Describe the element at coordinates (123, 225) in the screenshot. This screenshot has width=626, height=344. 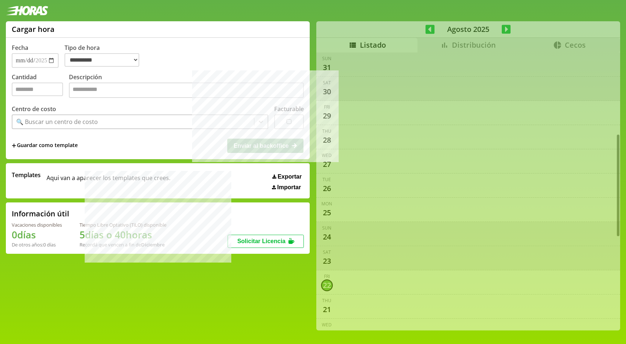
I see `div: Tiempo Libre Optativo (TiLO) disponible` at that location.